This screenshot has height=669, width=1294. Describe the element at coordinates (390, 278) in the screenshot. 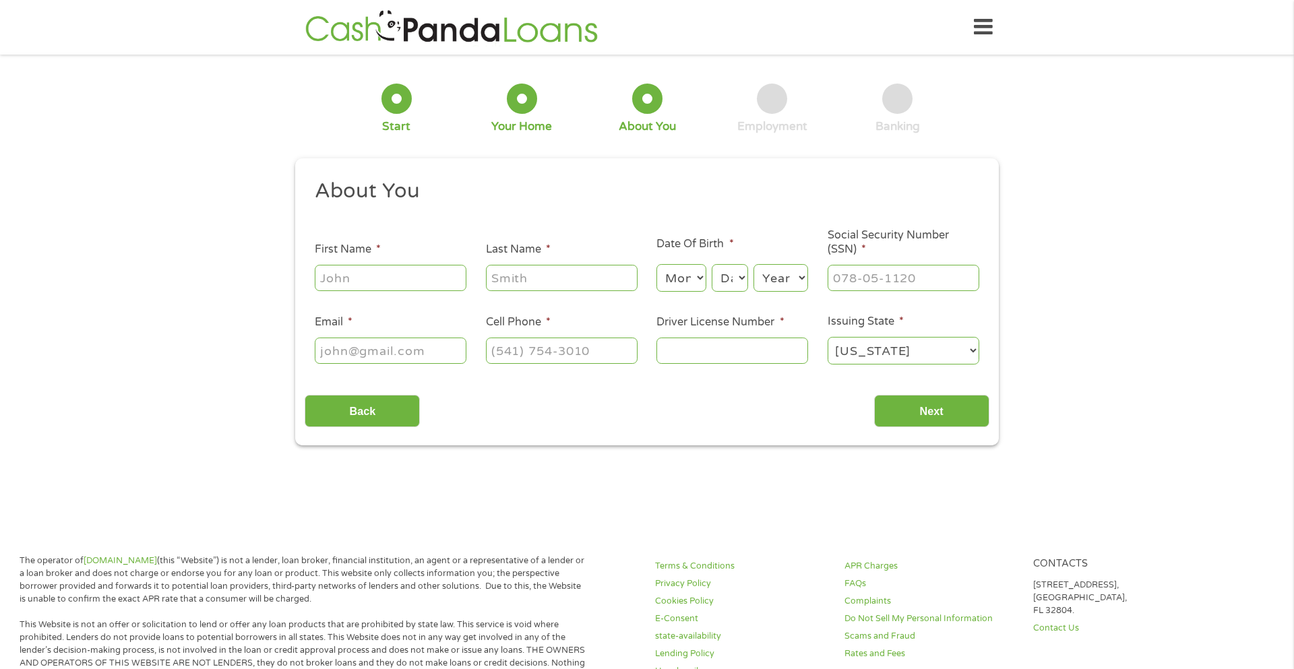

I see `input: John` at that location.